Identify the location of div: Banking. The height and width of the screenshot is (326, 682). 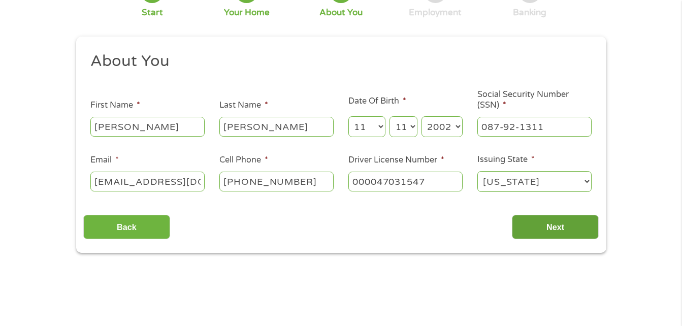
(530, 13).